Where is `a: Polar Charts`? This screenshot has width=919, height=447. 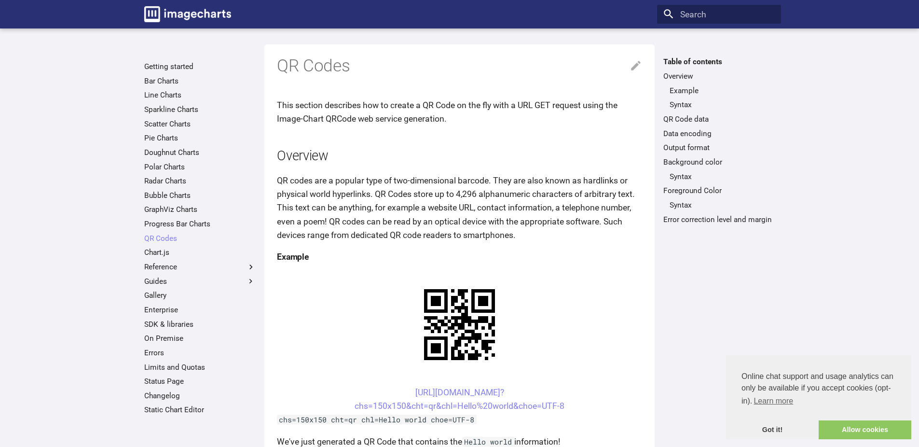
a: Polar Charts is located at coordinates (200, 167).